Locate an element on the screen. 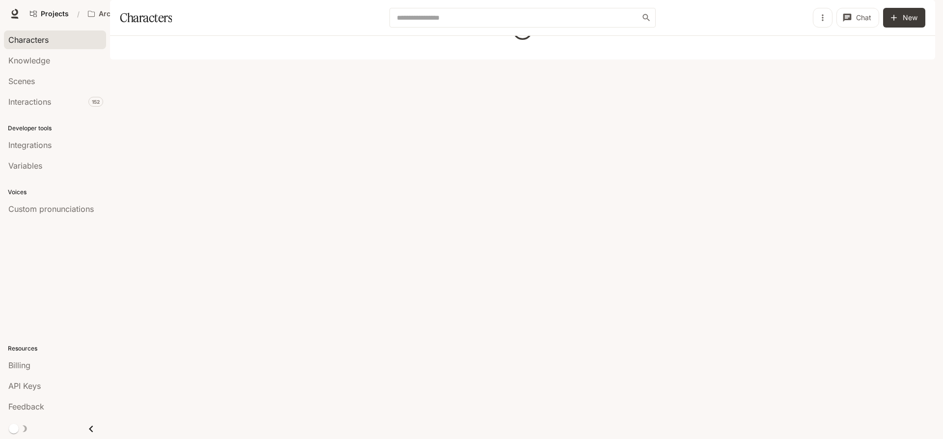  span: Projects is located at coordinates (55, 14).